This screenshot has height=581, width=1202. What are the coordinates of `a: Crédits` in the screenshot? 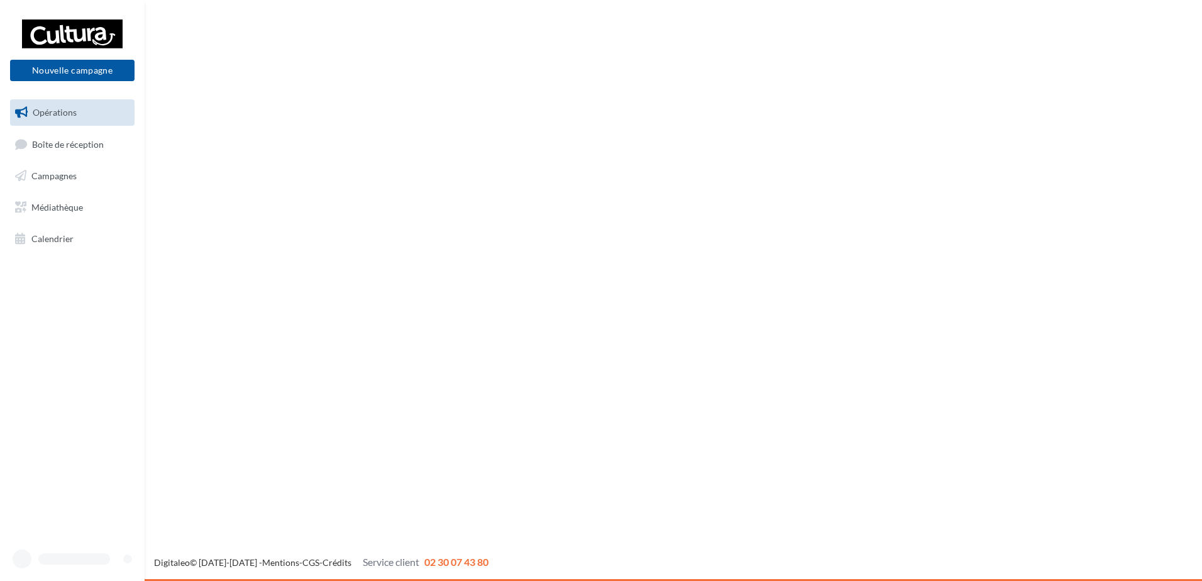 It's located at (337, 562).